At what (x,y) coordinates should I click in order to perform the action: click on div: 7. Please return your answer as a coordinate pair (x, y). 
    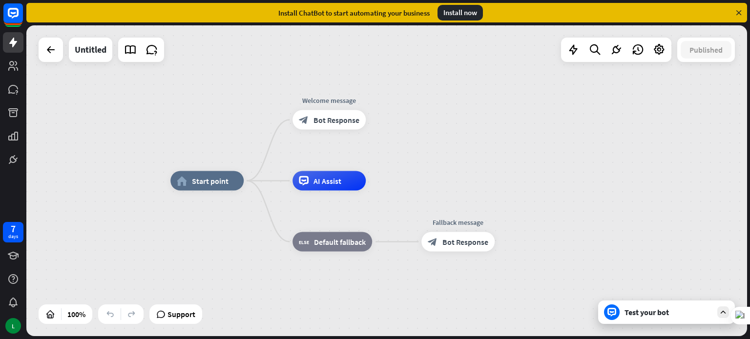
    Looking at the image, I should click on (13, 229).